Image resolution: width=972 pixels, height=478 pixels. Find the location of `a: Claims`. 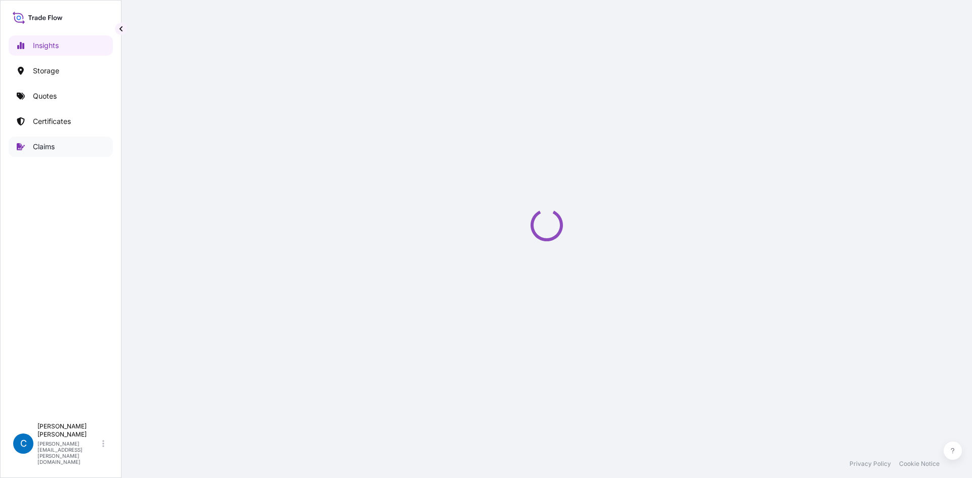

a: Claims is located at coordinates (61, 147).